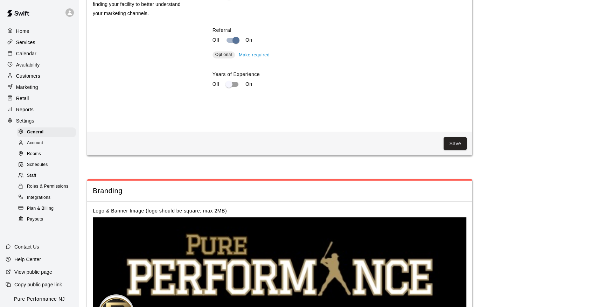  What do you see at coordinates (39, 198) in the screenshot?
I see `span: Integrations` at bounding box center [39, 198].